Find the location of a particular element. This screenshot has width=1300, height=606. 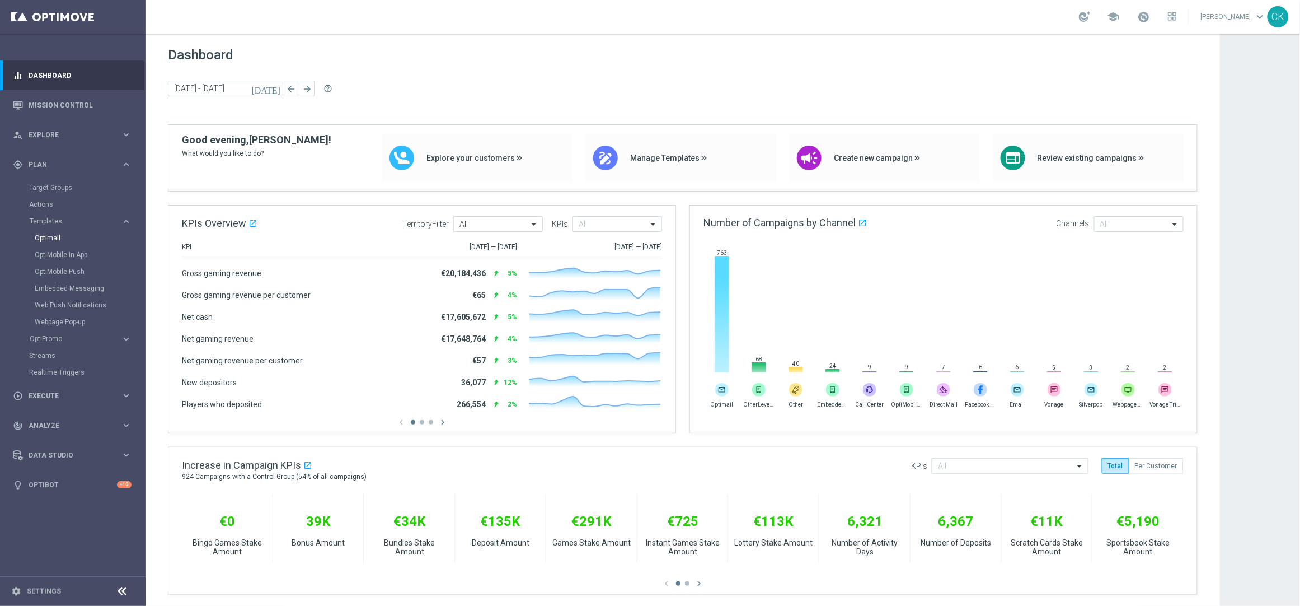

div: Actions is located at coordinates (87, 204).